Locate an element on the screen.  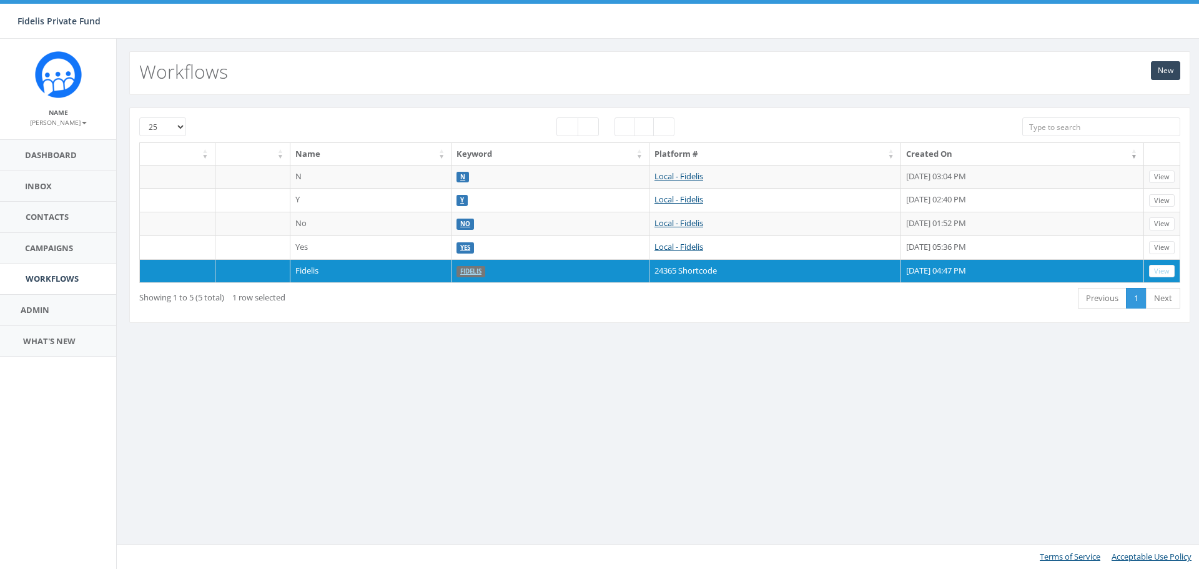
a: N is located at coordinates (463, 177).